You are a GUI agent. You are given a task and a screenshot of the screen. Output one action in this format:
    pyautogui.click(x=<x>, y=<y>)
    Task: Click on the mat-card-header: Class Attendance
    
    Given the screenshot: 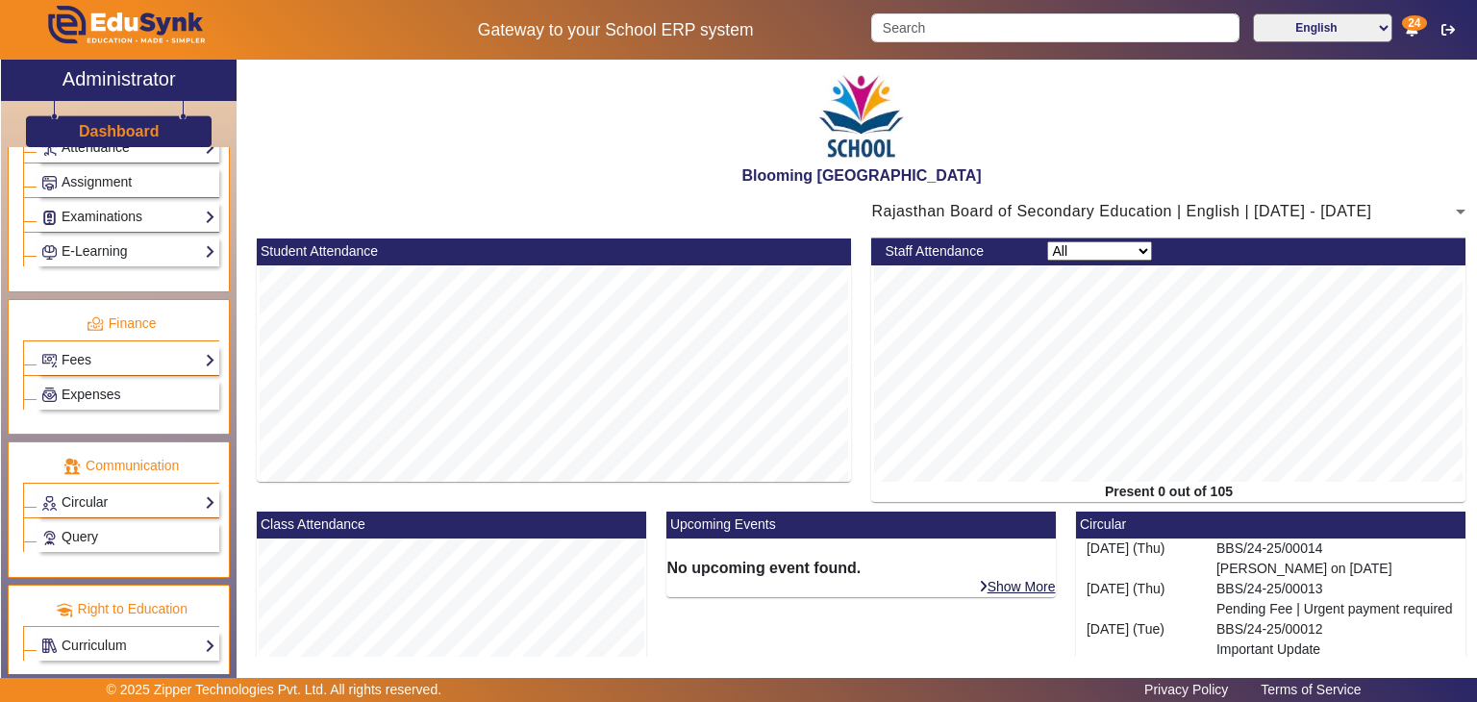 What is the action you would take?
    pyautogui.click(x=451, y=525)
    